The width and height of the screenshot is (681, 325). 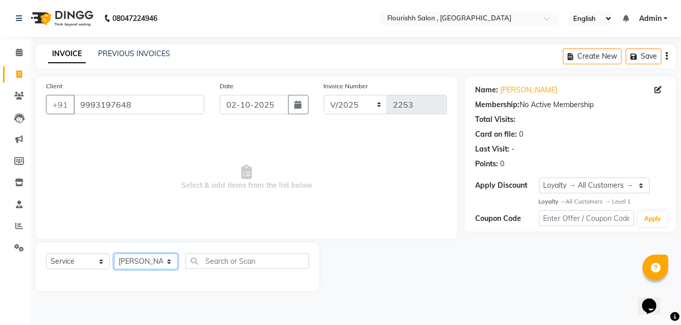 I want to click on div: Coupon Code, so click(x=507, y=219).